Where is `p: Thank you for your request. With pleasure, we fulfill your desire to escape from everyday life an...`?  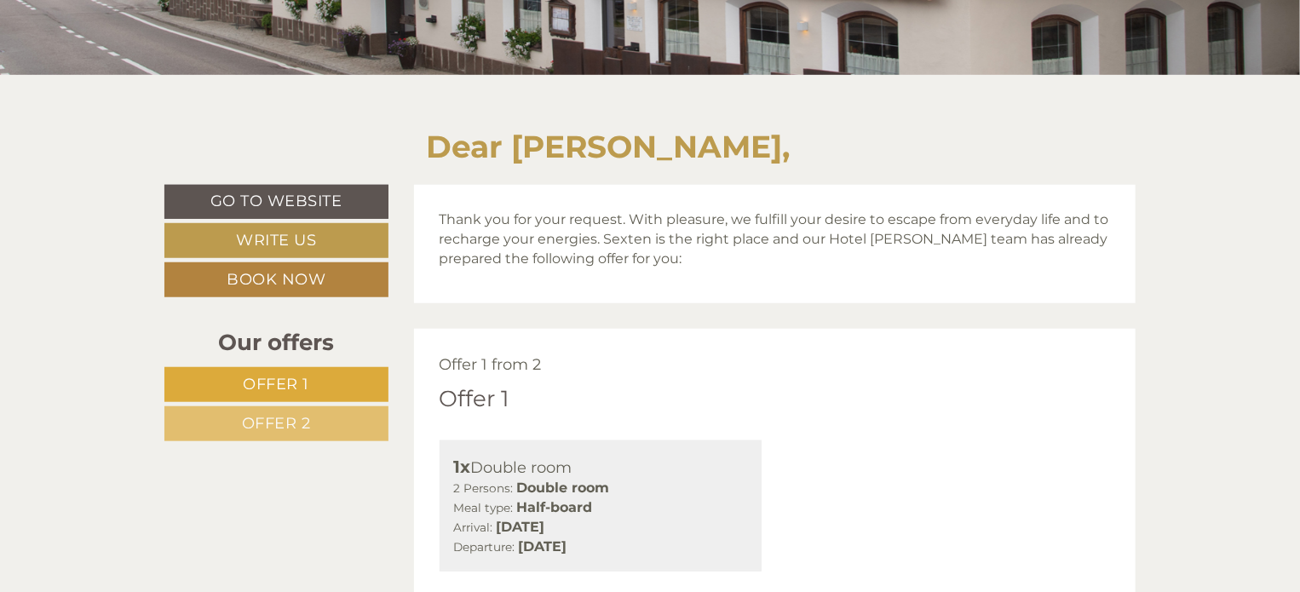
p: Thank you for your request. With pleasure, we fulfill your desire to escape from everyday life an... is located at coordinates (775, 239).